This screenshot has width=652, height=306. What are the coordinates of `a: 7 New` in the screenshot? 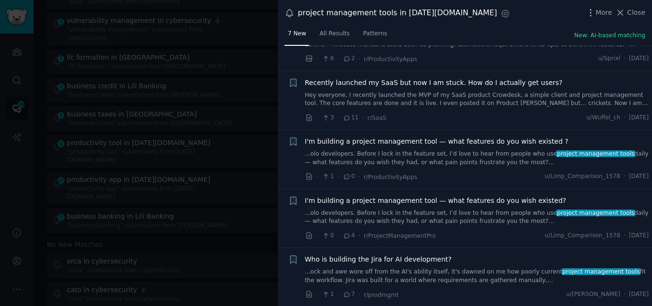 It's located at (297, 36).